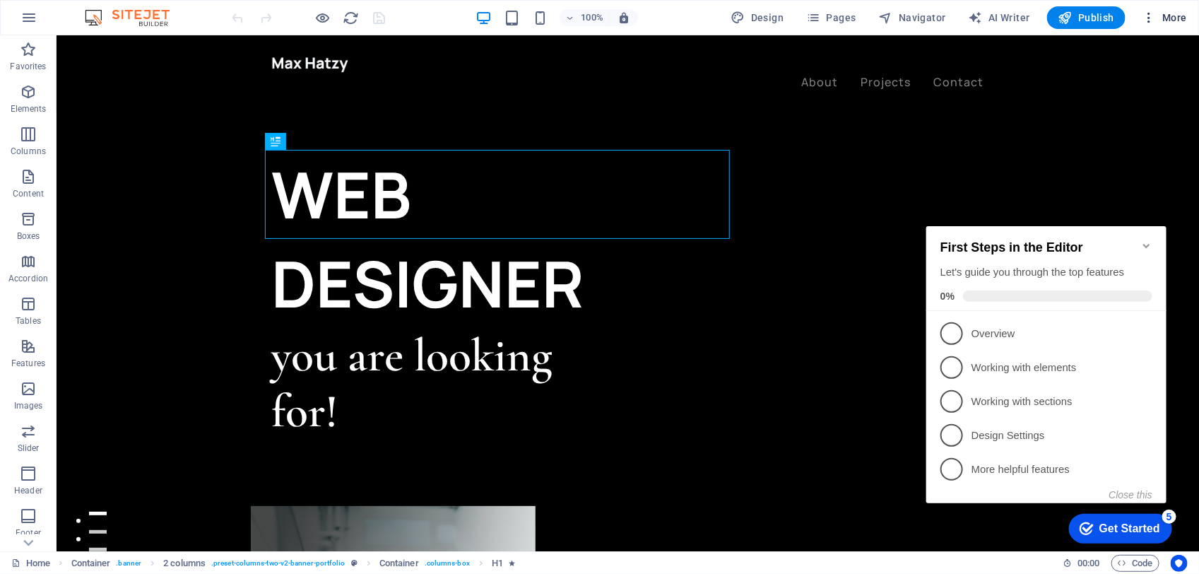 This screenshot has width=1199, height=574. What do you see at coordinates (912, 18) in the screenshot?
I see `button: Navigator` at bounding box center [912, 18].